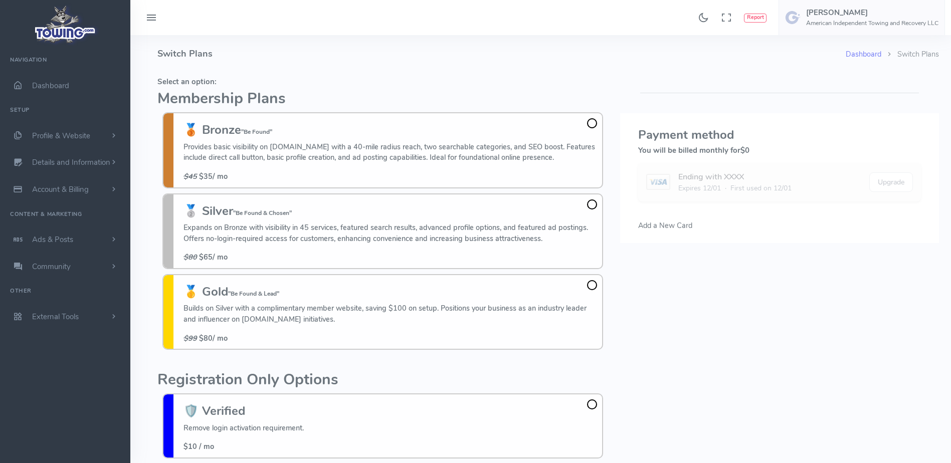  I want to click on p: Remove login activation requirement., so click(244, 428).